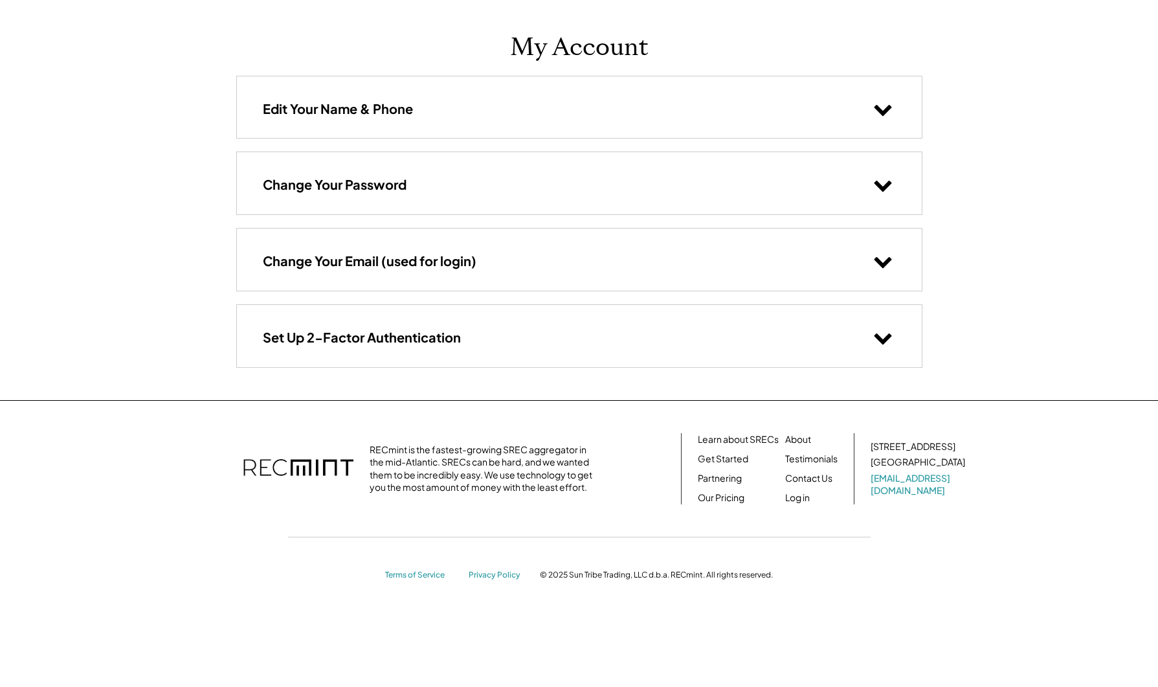 This screenshot has width=1158, height=687. Describe the element at coordinates (797, 498) in the screenshot. I see `a: Log in` at that location.